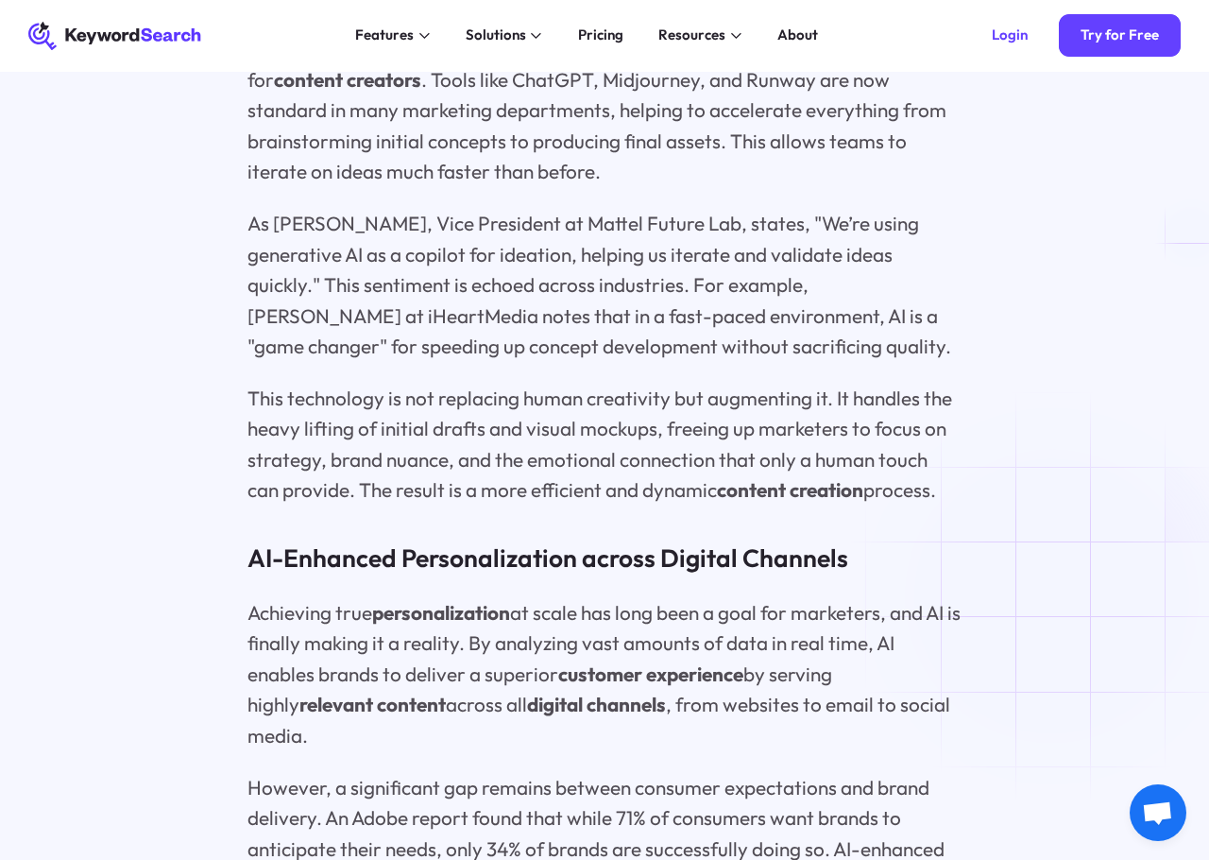 This screenshot has height=860, width=1209. I want to click on p: is revolutionizing by acting as a copilot for . Tools like ChatGPT, Midjourney, and Runway are no..., so click(604, 111).